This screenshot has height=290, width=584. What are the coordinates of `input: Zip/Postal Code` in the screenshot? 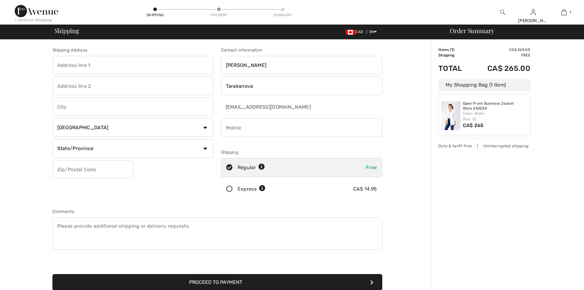 It's located at (93, 169).